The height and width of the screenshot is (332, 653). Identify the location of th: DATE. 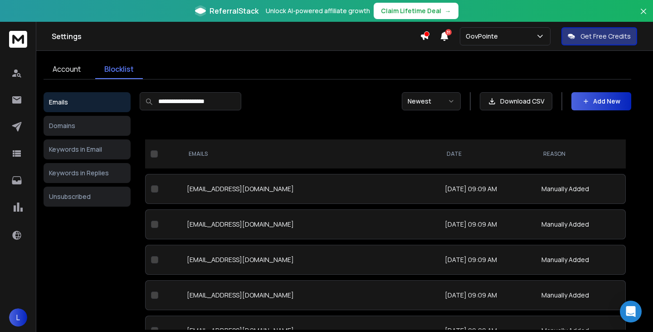
(488, 154).